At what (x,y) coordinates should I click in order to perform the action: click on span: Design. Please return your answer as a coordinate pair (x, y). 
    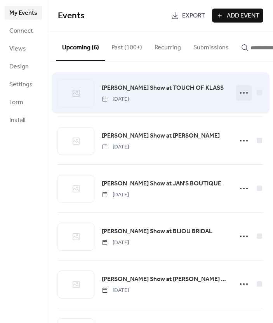
    Looking at the image, I should click on (19, 67).